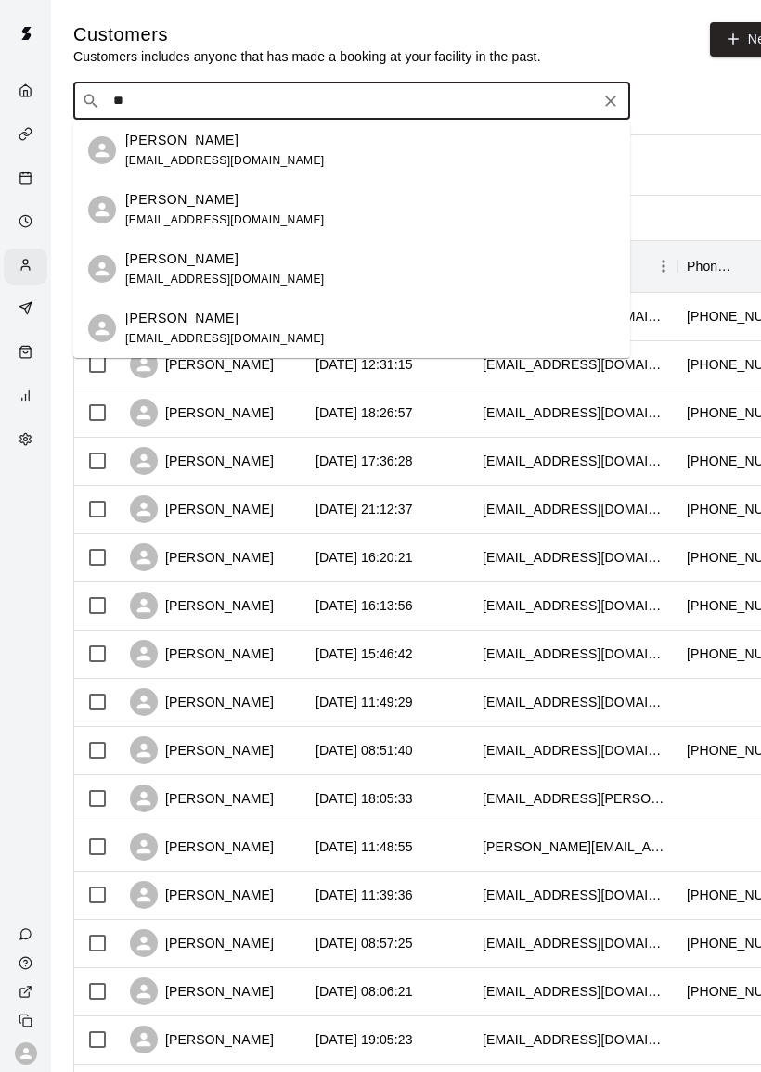 This screenshot has height=1072, width=761. Describe the element at coordinates (575, 365) in the screenshot. I see `div: soonerinabilene@gmail.com` at that location.